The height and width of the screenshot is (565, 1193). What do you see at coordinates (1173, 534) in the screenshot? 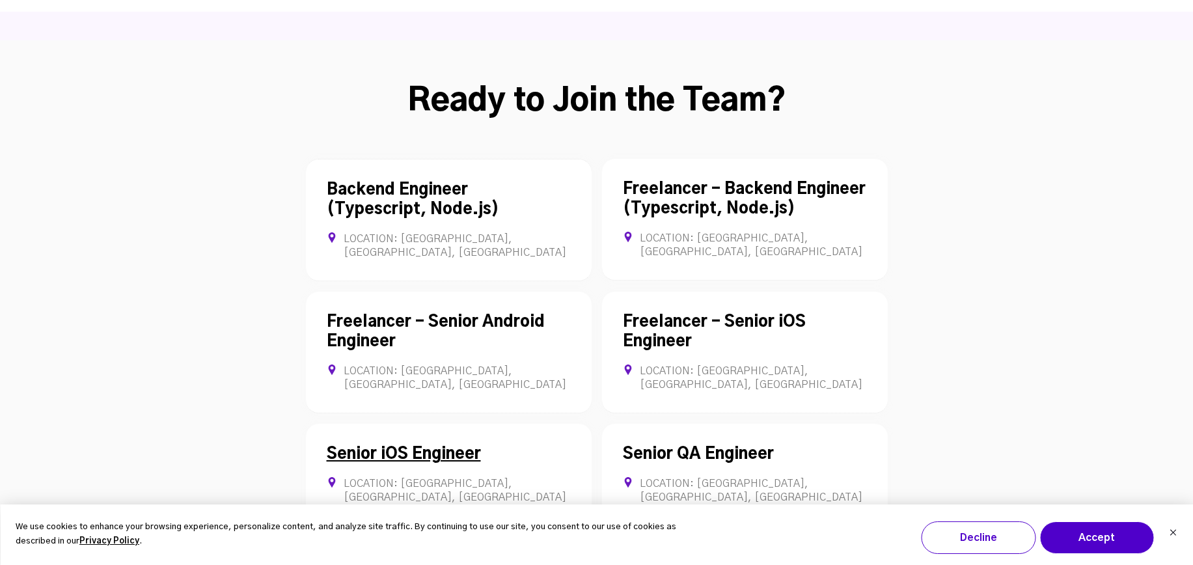
I see `button: Dismiss cookie banner` at bounding box center [1173, 534].